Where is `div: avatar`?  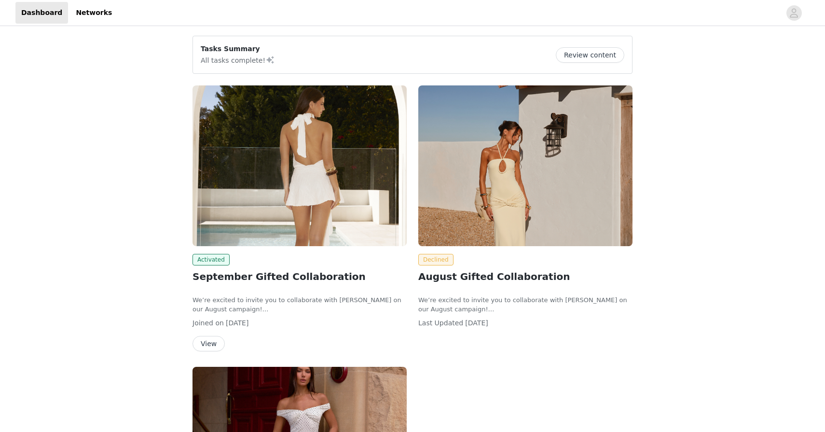 div: avatar is located at coordinates (794, 13).